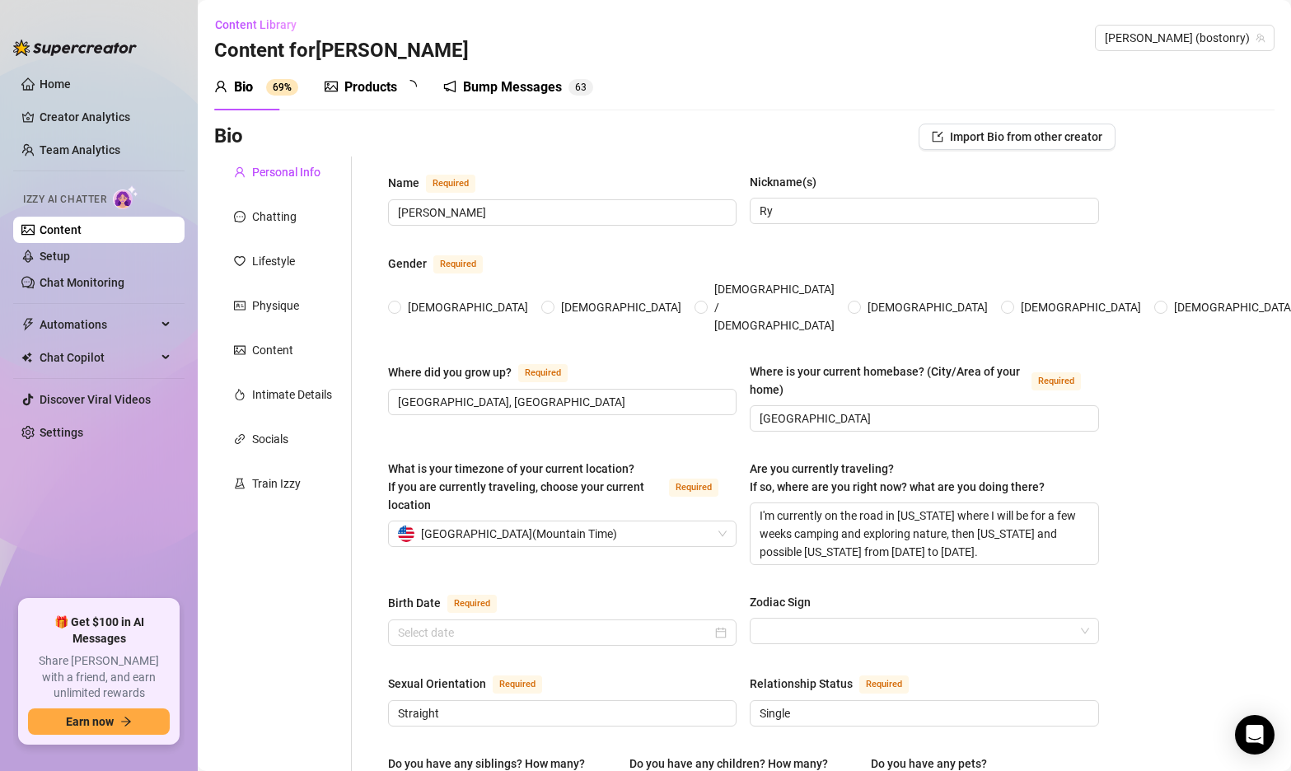 Image resolution: width=1291 pixels, height=771 pixels. I want to click on img: Chat Copilot, so click(26, 358).